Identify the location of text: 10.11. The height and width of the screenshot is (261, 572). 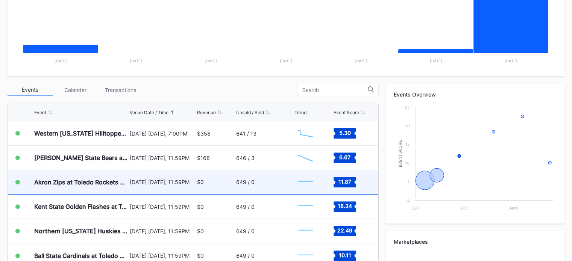
(345, 255).